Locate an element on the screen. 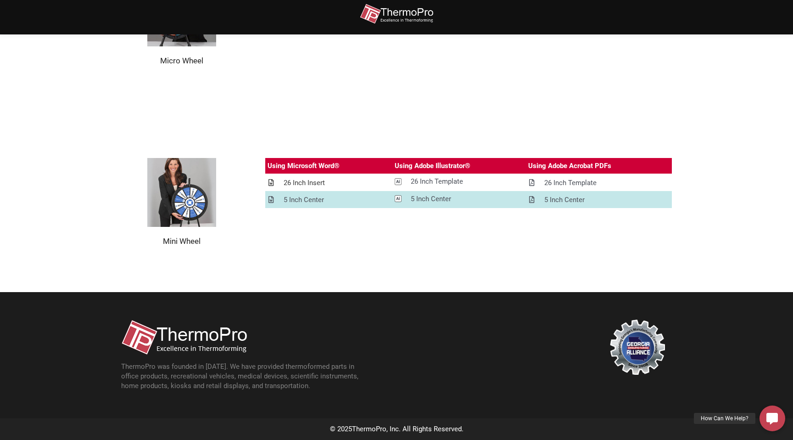 This screenshot has width=793, height=440. h2: Micro Wheel is located at coordinates (182, 61).